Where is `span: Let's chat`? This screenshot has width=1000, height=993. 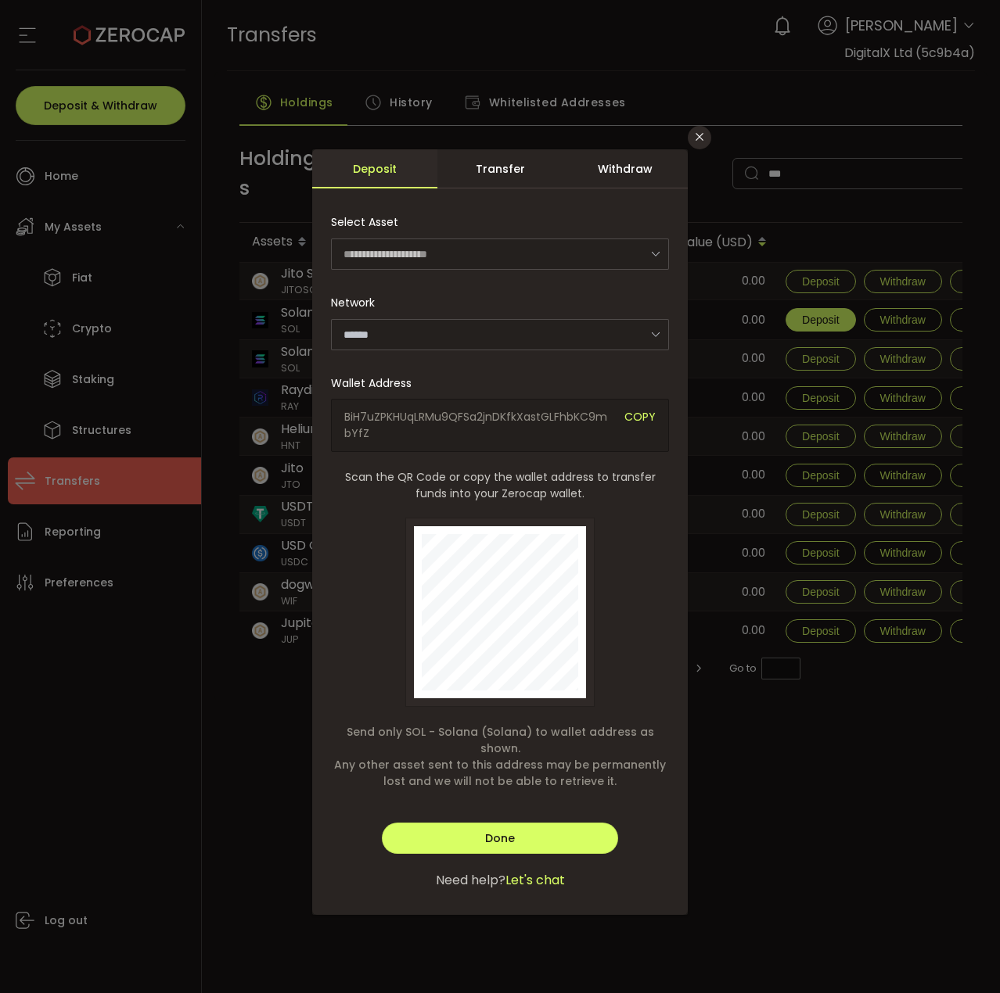 span: Let's chat is located at coordinates (535, 881).